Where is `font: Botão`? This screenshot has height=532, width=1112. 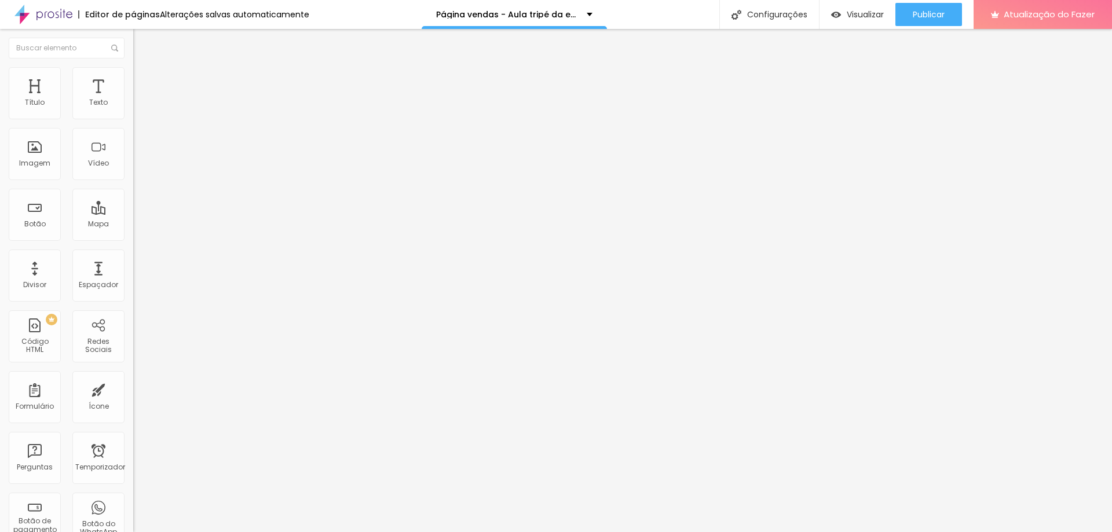 font: Botão is located at coordinates (35, 224).